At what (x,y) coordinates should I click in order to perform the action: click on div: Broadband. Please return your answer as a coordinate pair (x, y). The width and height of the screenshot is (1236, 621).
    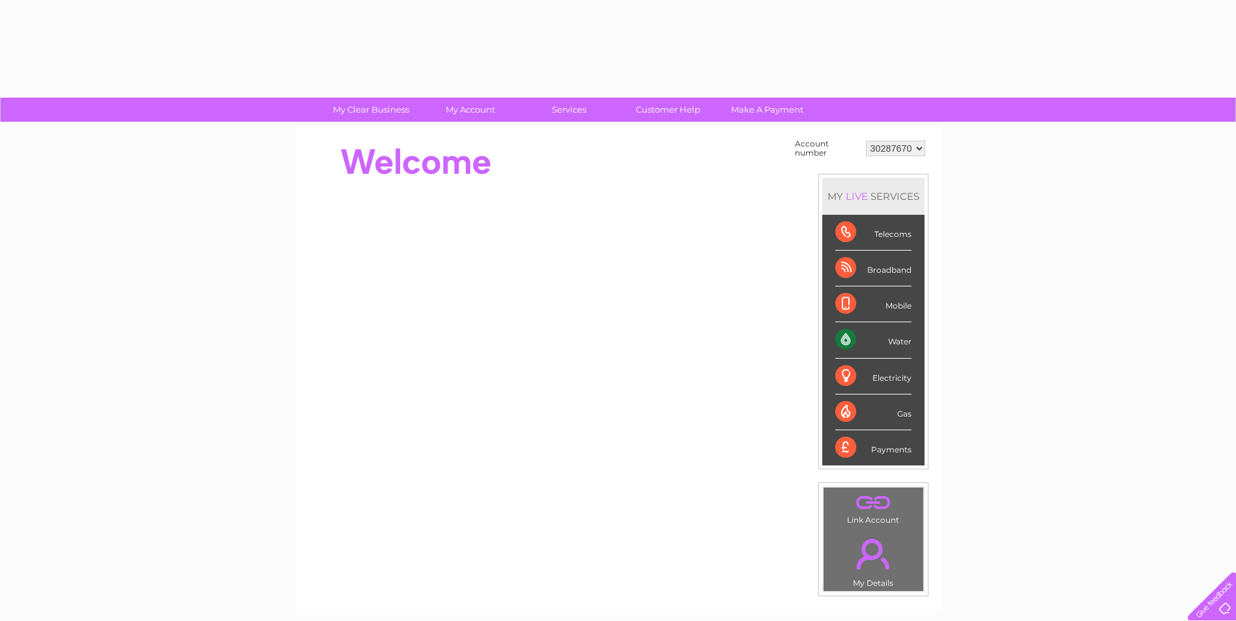
    Looking at the image, I should click on (873, 268).